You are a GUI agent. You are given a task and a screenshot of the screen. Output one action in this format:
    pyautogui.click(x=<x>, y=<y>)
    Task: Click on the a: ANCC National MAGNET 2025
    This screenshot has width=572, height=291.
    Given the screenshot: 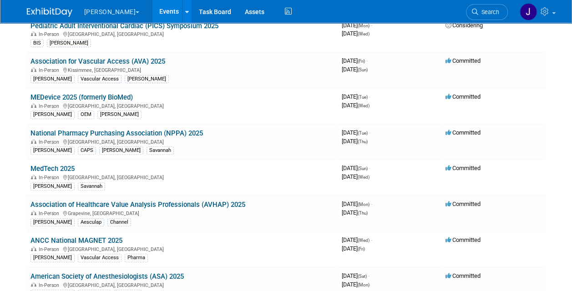 What is the action you would take?
    pyautogui.click(x=76, y=241)
    